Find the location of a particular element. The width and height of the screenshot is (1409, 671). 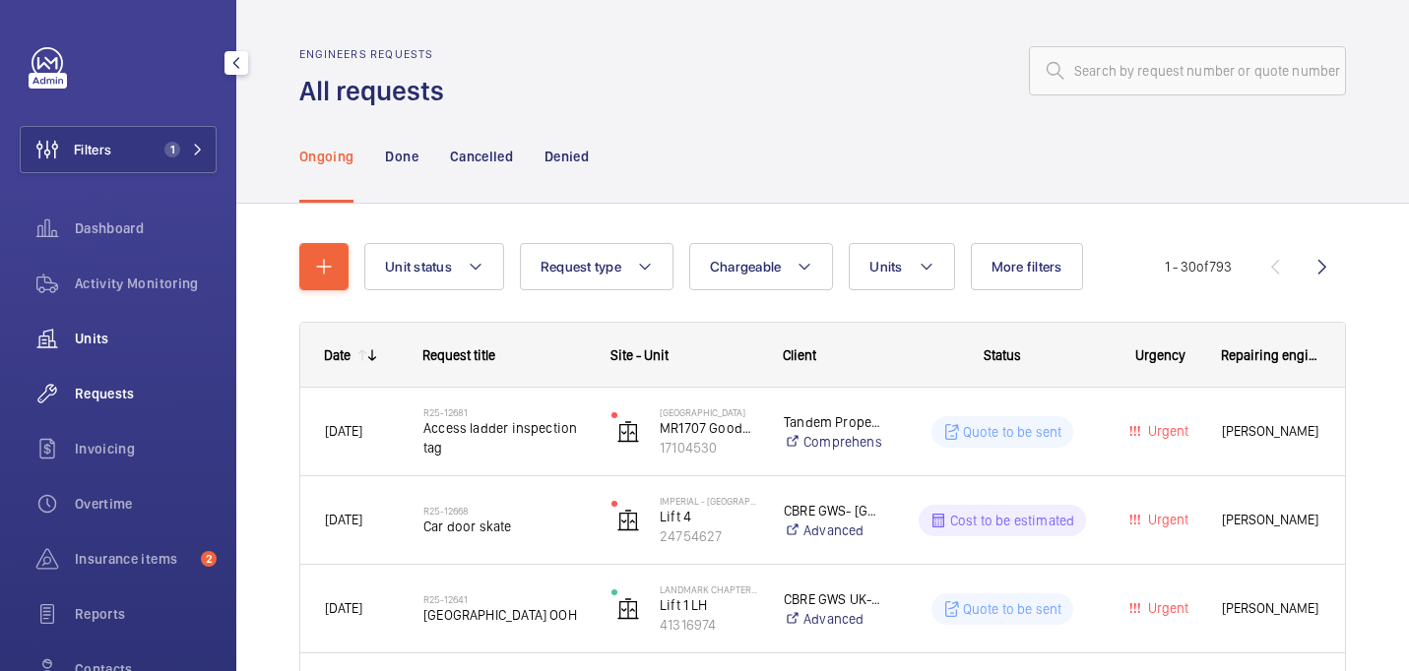

span: Request type is located at coordinates (581, 267).